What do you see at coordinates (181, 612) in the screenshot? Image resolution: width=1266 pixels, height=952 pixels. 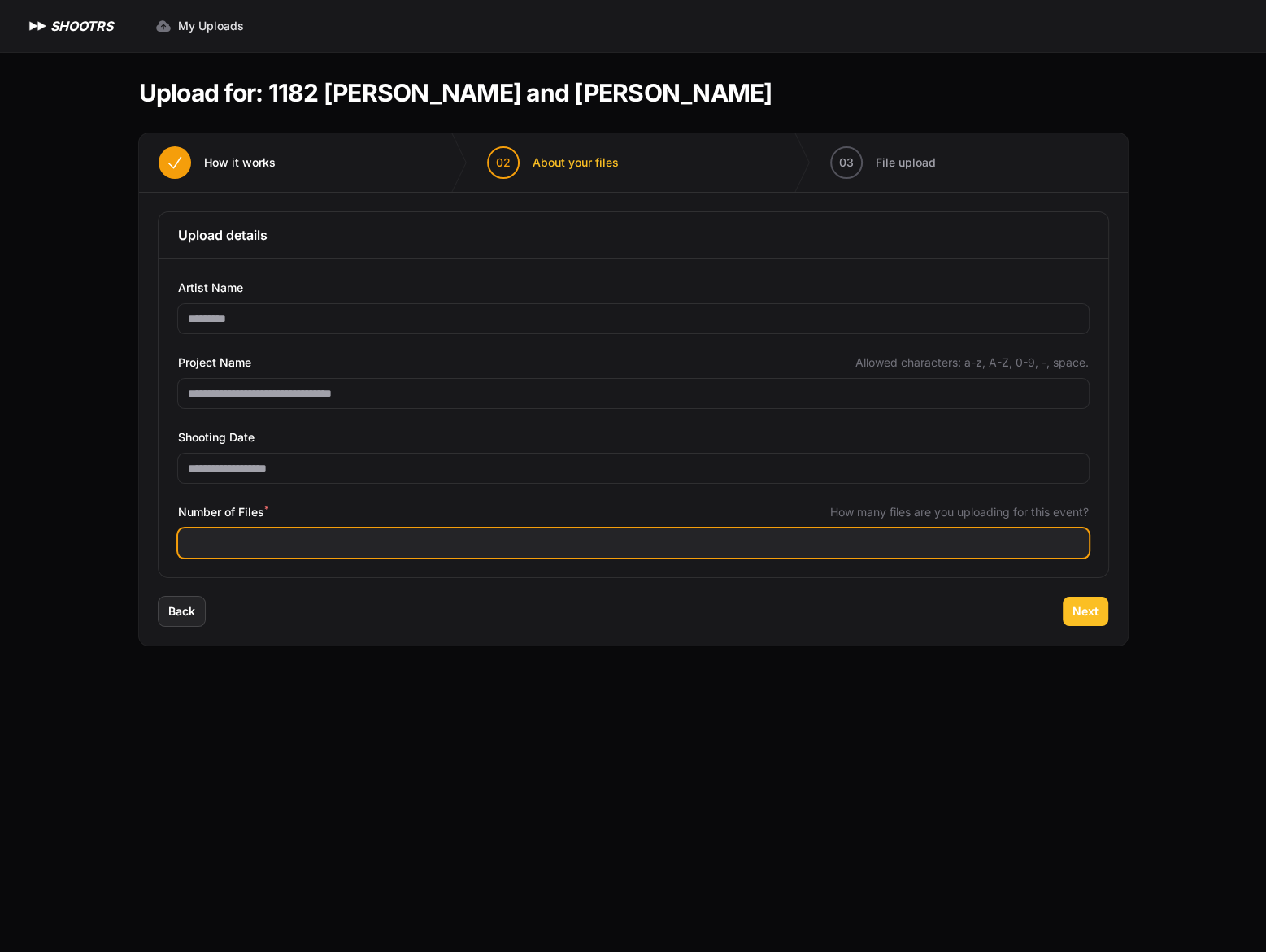 I see `button: Back` at bounding box center [181, 612].